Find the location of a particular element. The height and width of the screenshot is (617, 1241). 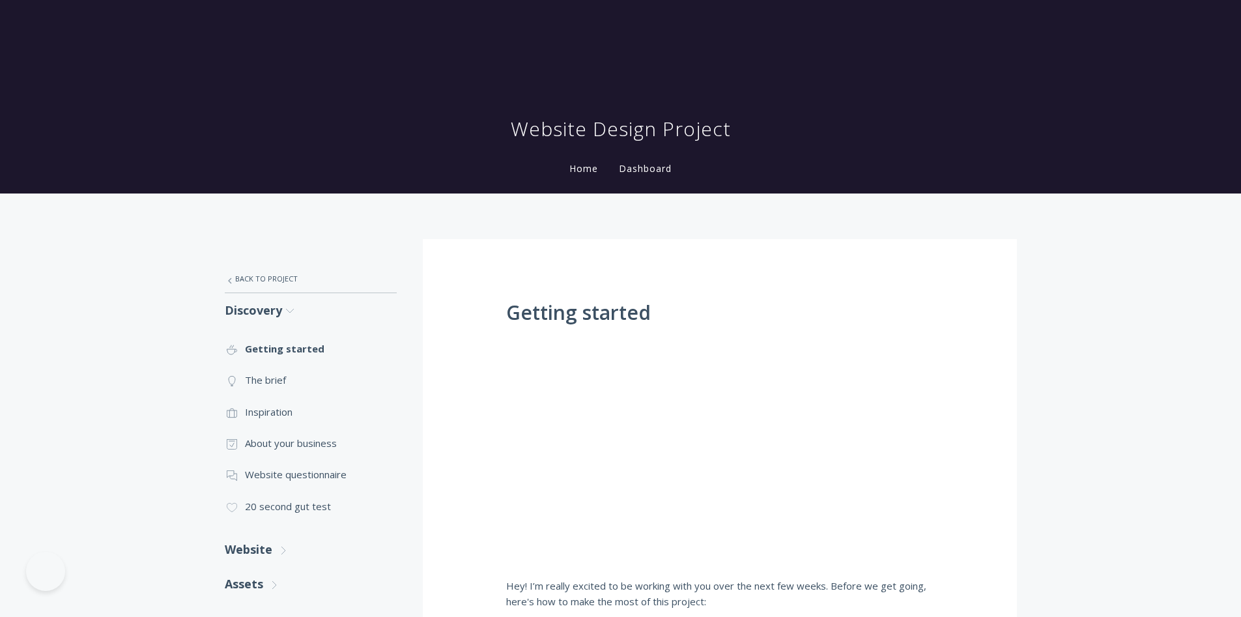

h1: Getting started is located at coordinates (720, 313).